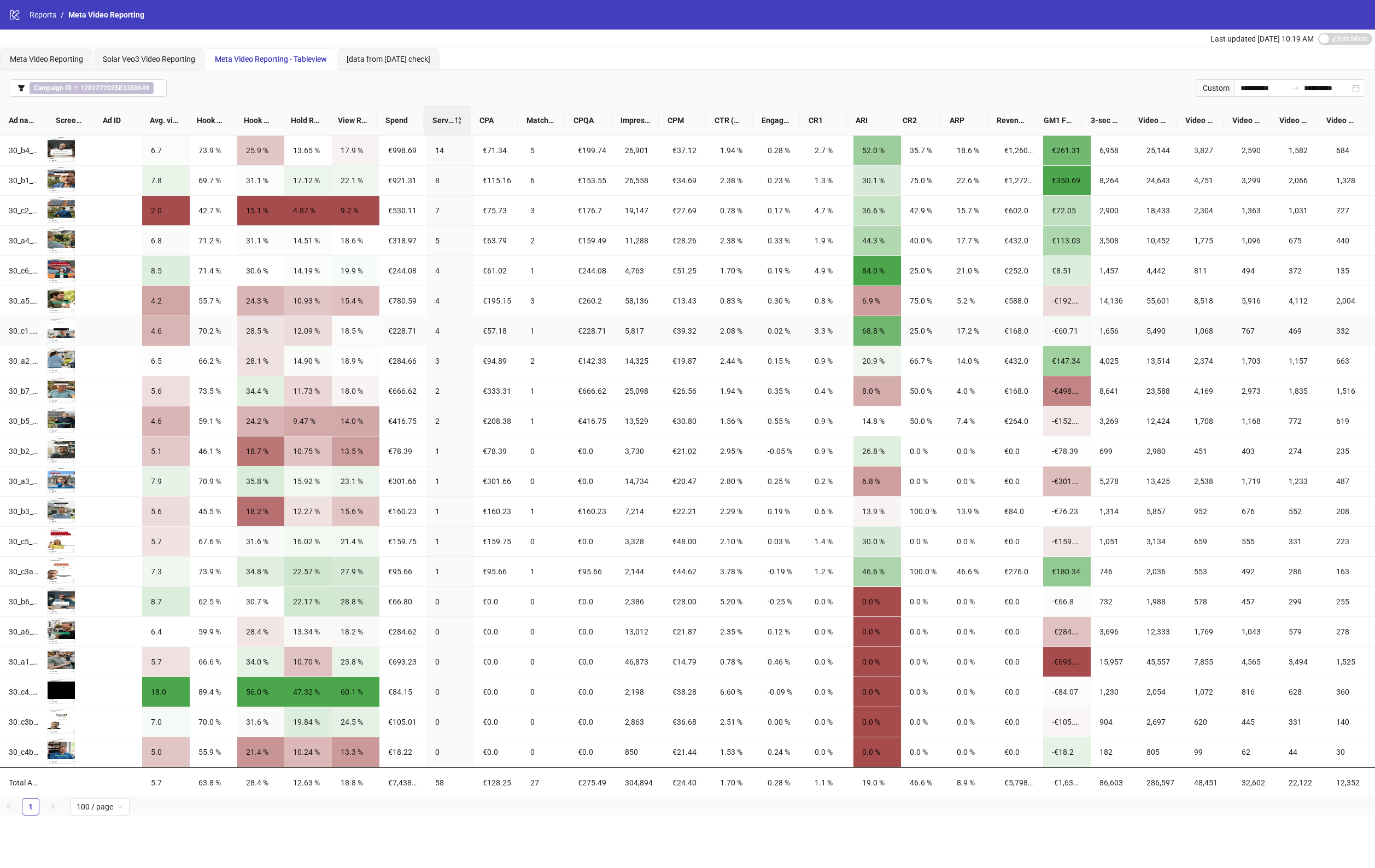  I want to click on th: Hook Rate 3, so click(259, 120).